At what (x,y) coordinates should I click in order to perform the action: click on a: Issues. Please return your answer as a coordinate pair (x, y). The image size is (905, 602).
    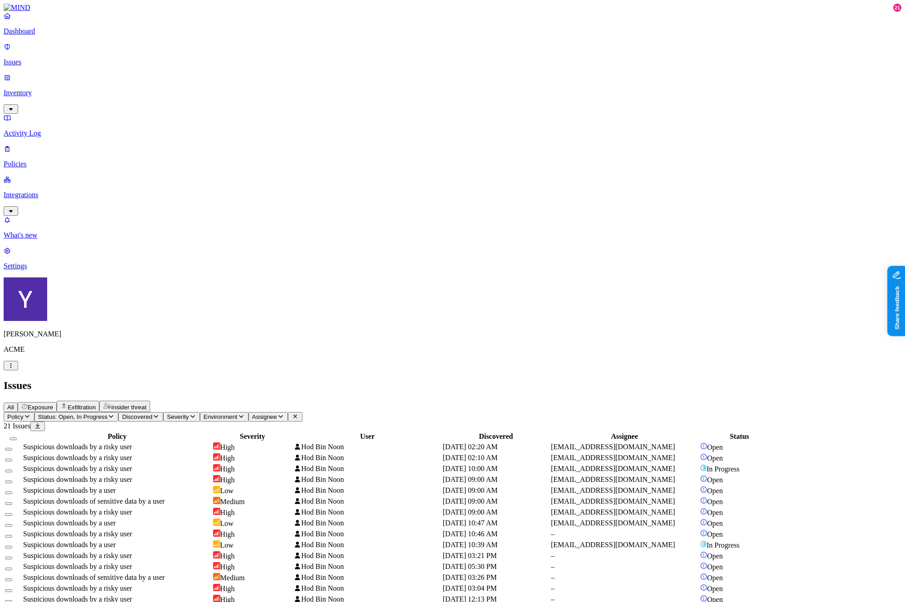
    Looking at the image, I should click on (452, 54).